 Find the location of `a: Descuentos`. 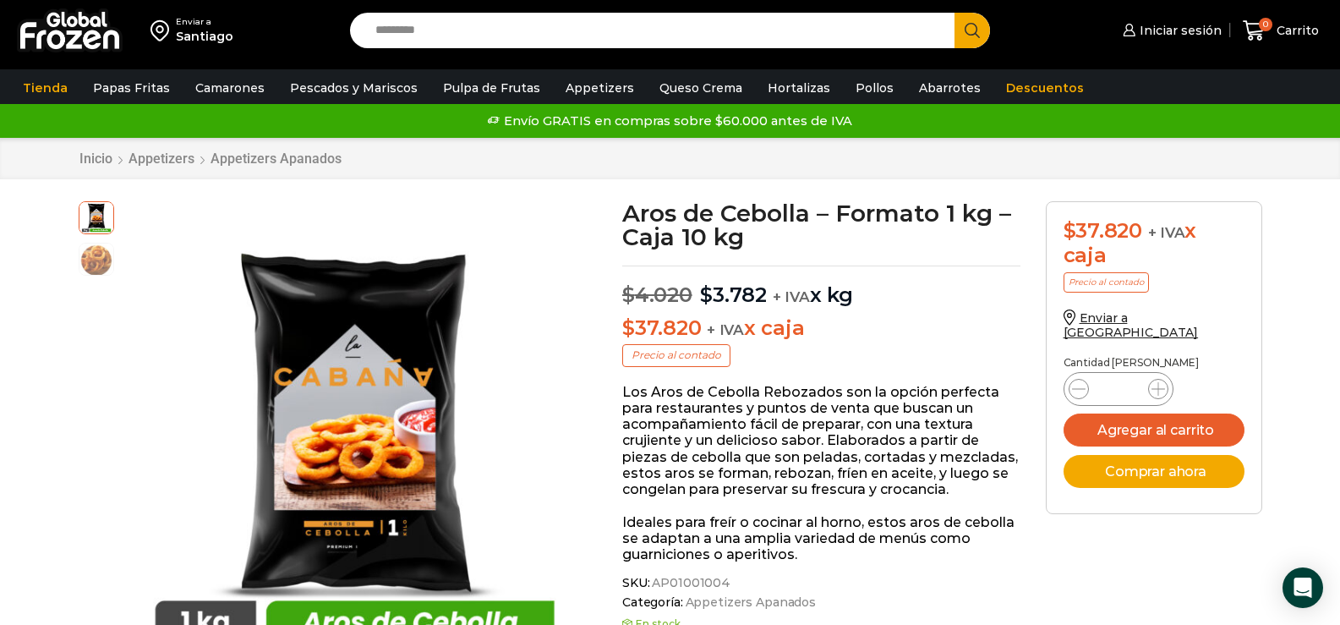

a: Descuentos is located at coordinates (1045, 88).